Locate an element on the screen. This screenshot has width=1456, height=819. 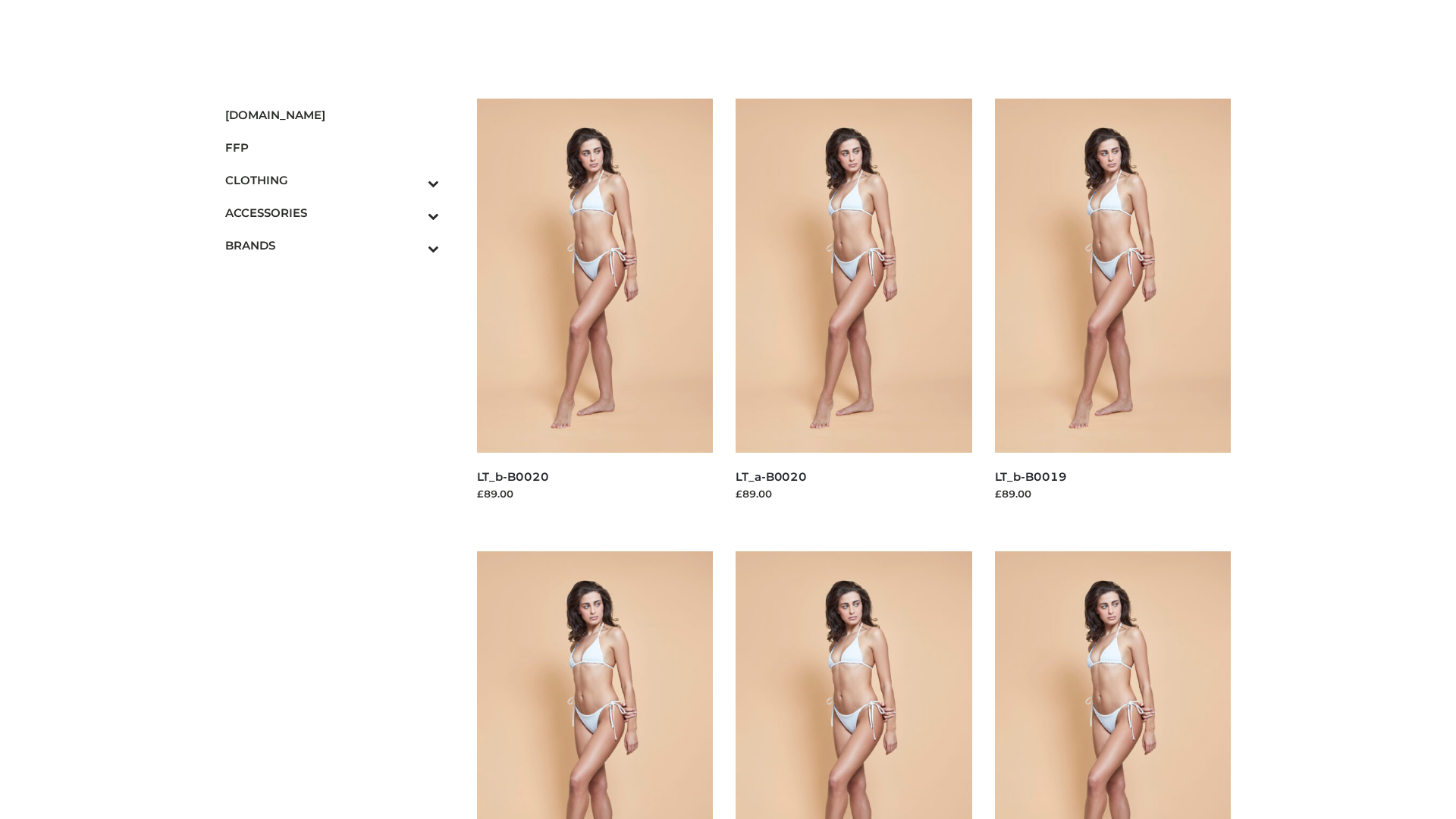
a: LT_a-B0020 is located at coordinates (771, 476).